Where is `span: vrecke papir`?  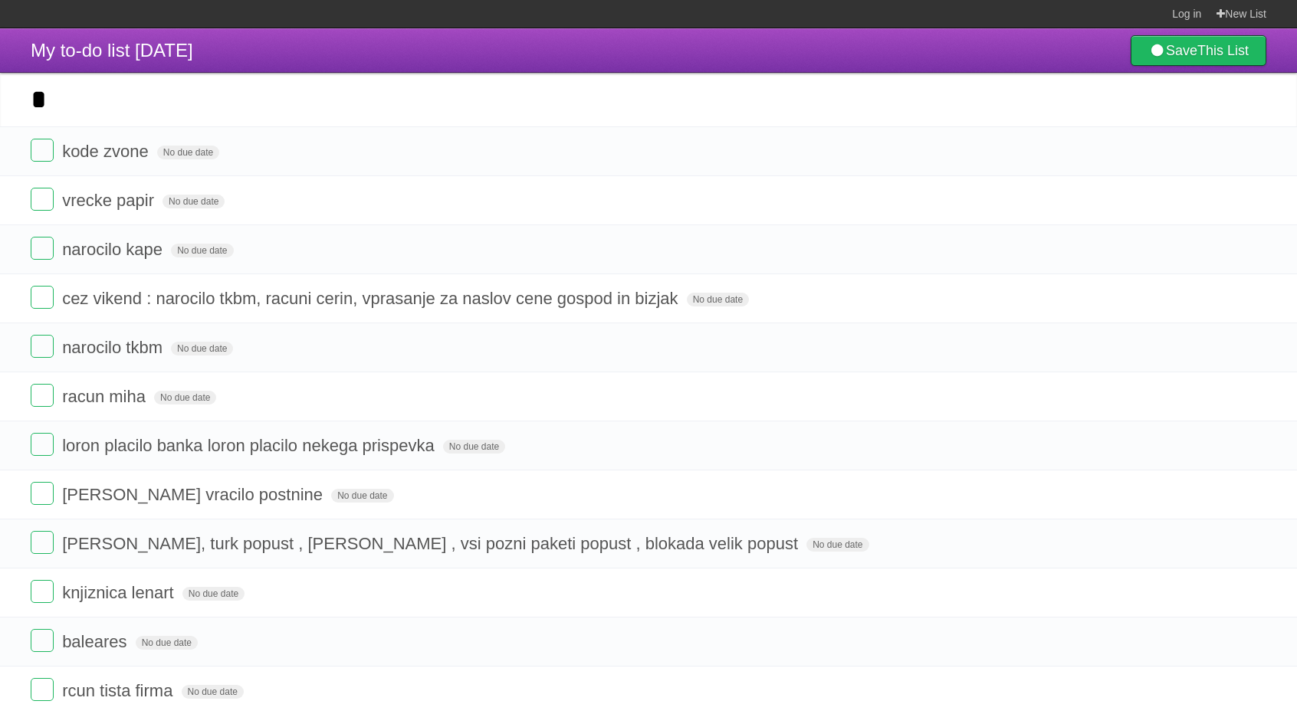 span: vrecke papir is located at coordinates (110, 200).